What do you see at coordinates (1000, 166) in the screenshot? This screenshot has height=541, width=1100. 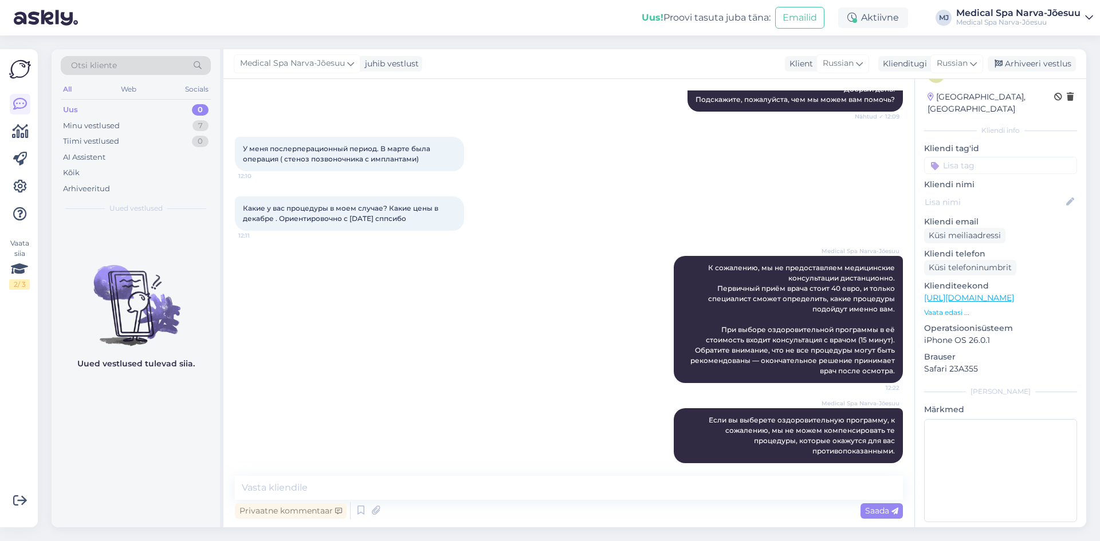 I see `input: Lisa tag` at bounding box center [1000, 166].